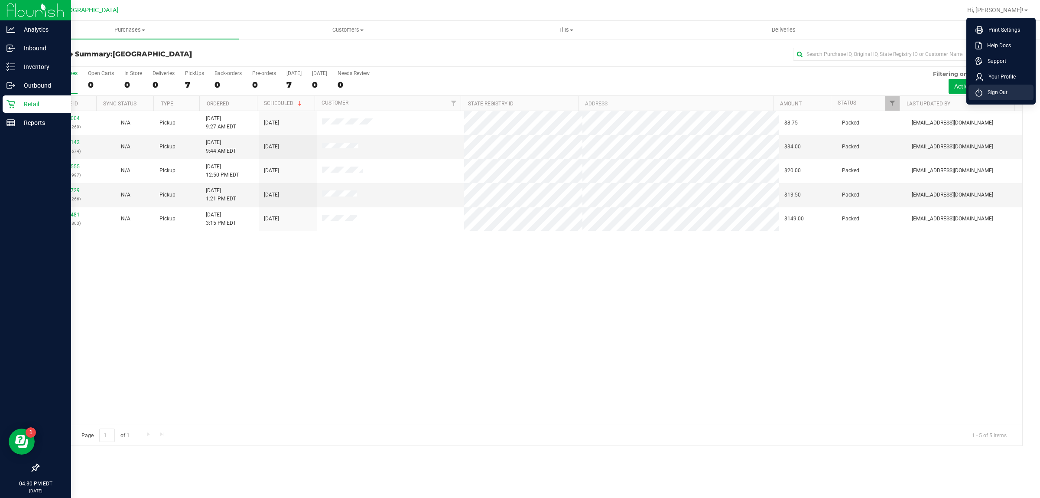 The width and height of the screenshot is (1040, 498). What do you see at coordinates (228, 73) in the screenshot?
I see `div: Back-orders` at bounding box center [228, 73].